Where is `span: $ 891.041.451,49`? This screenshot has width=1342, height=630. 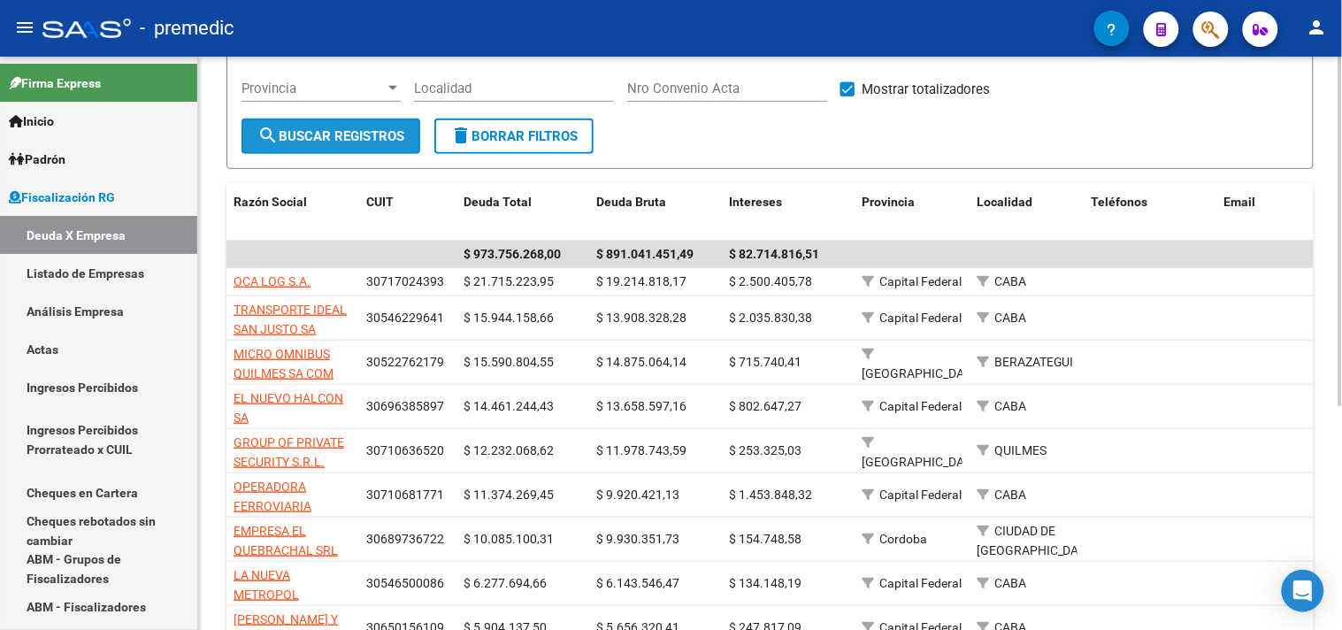
span: $ 891.041.451,49 is located at coordinates (645, 254).